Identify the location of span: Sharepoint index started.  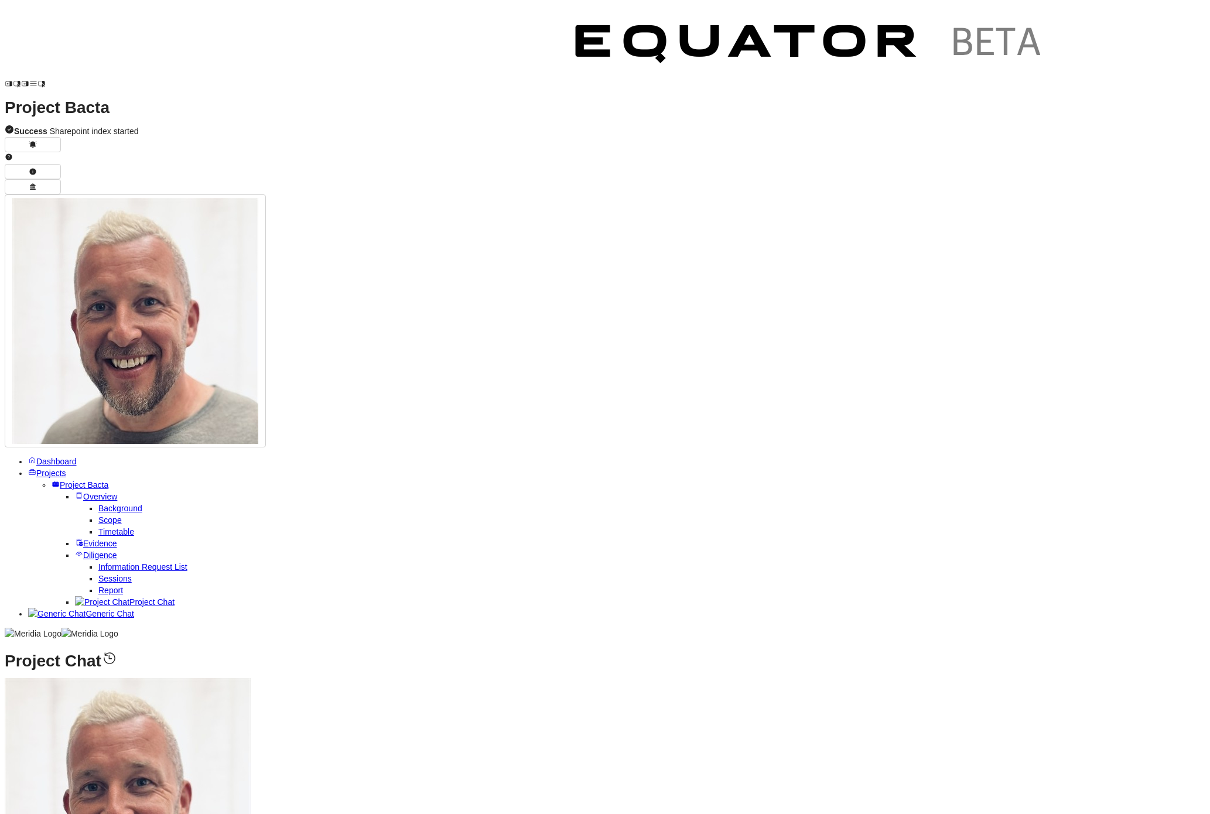
(76, 131).